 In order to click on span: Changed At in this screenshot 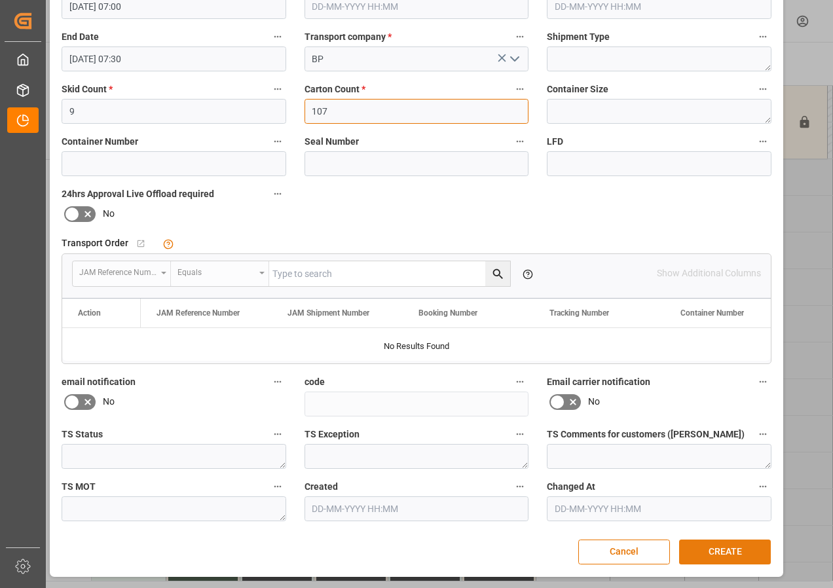, I will do `click(571, 486)`.